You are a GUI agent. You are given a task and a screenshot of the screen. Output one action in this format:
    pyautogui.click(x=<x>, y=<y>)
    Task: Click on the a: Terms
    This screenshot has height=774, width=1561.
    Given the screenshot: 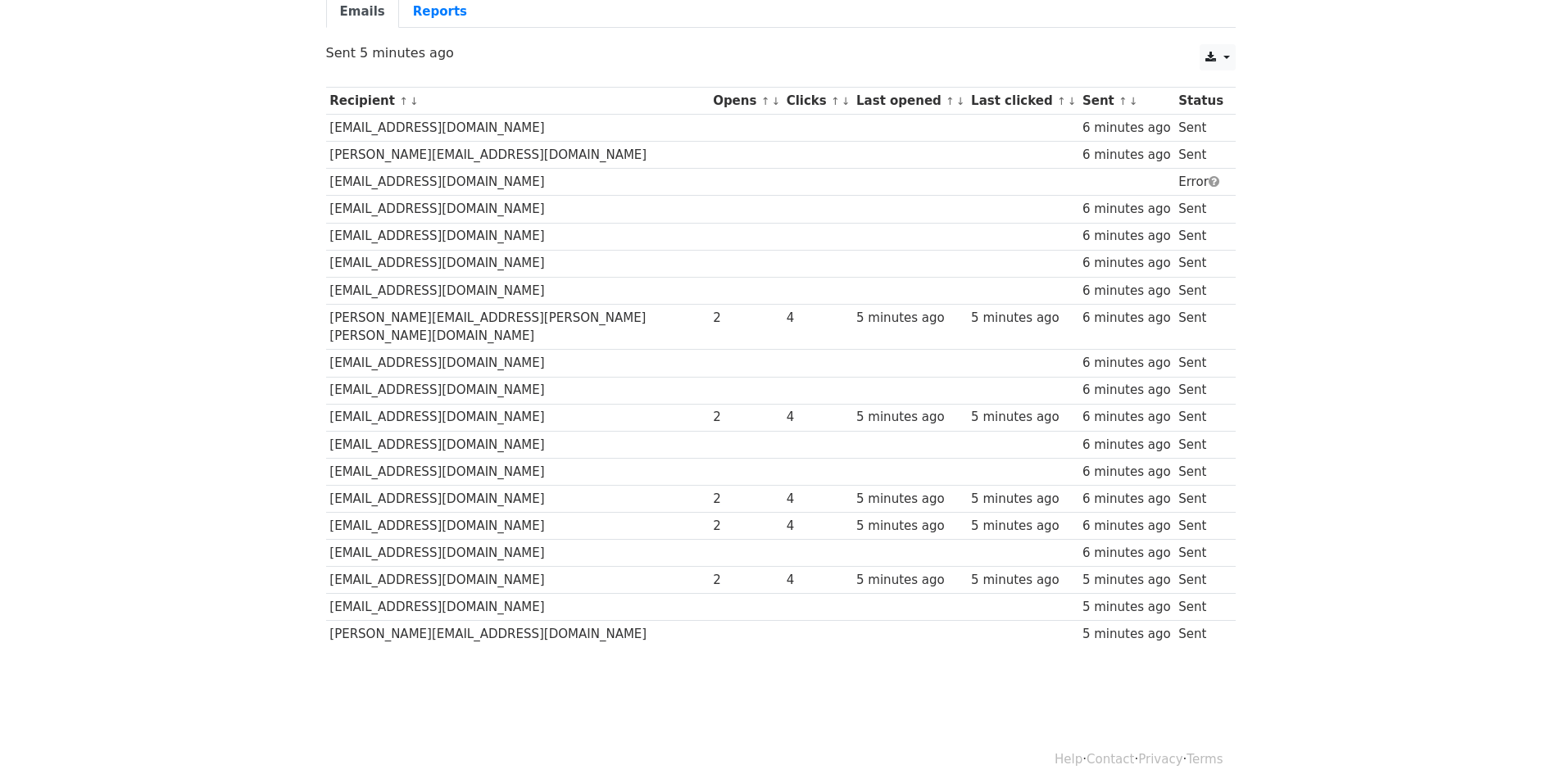 What is the action you would take?
    pyautogui.click(x=1204, y=759)
    